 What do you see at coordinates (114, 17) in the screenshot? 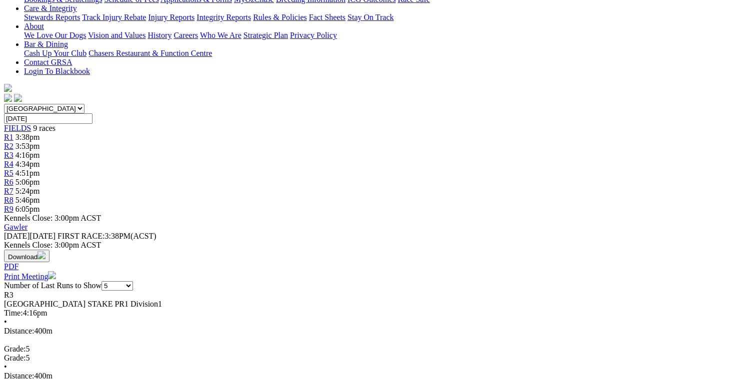
I see `a: Track Injury Rebate` at bounding box center [114, 17].